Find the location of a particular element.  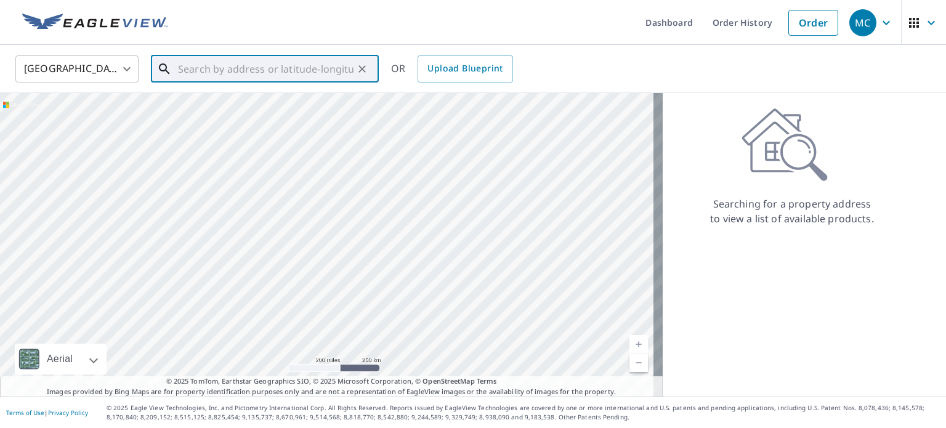

input: Search by address or latitude-longitude is located at coordinates (265, 69).